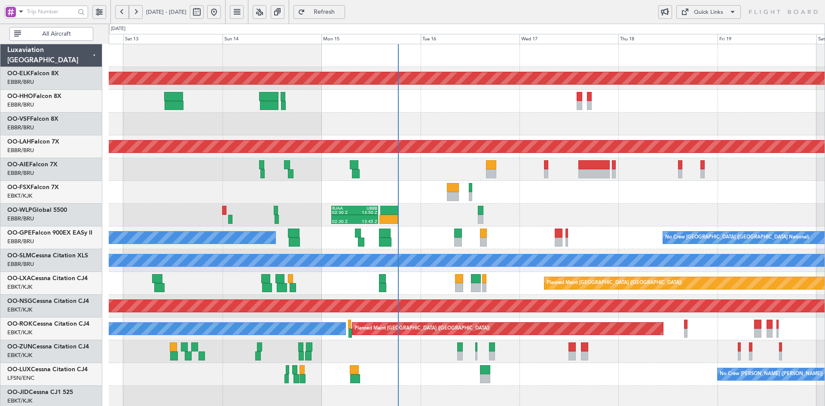 This screenshot has height=406, width=825. Describe the element at coordinates (50, 233) in the screenshot. I see `a: OO-GPEFalcon 900EX EASy II` at that location.